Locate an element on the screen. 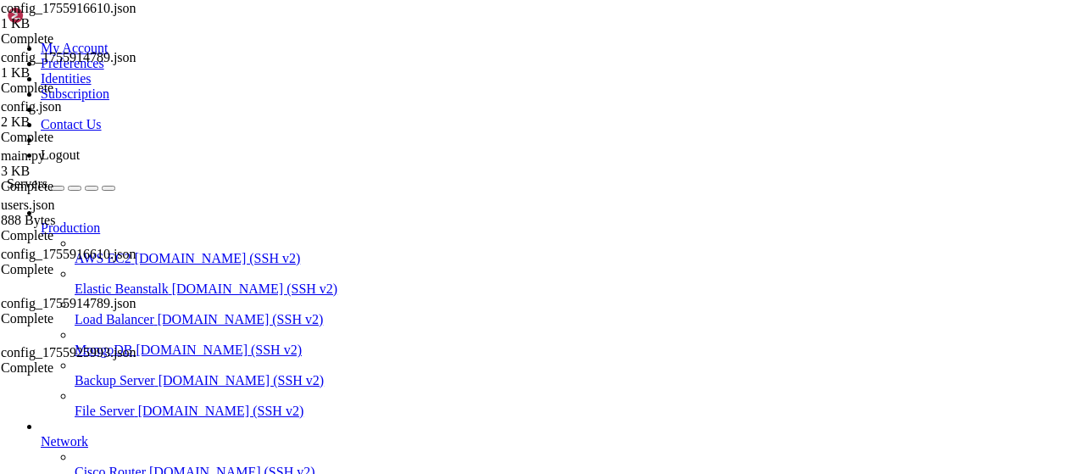 Image resolution: width=1085 pixels, height=474 pixels. x-row: not required on a system that users do not log into. is located at coordinates (436, 113).